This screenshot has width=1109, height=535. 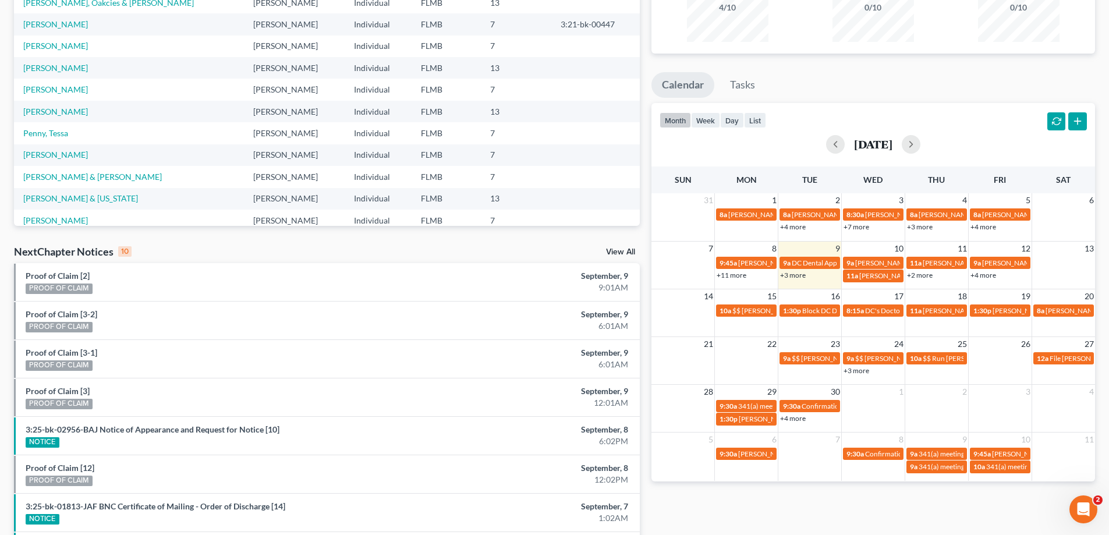 I want to click on span: Fri, so click(x=1000, y=179).